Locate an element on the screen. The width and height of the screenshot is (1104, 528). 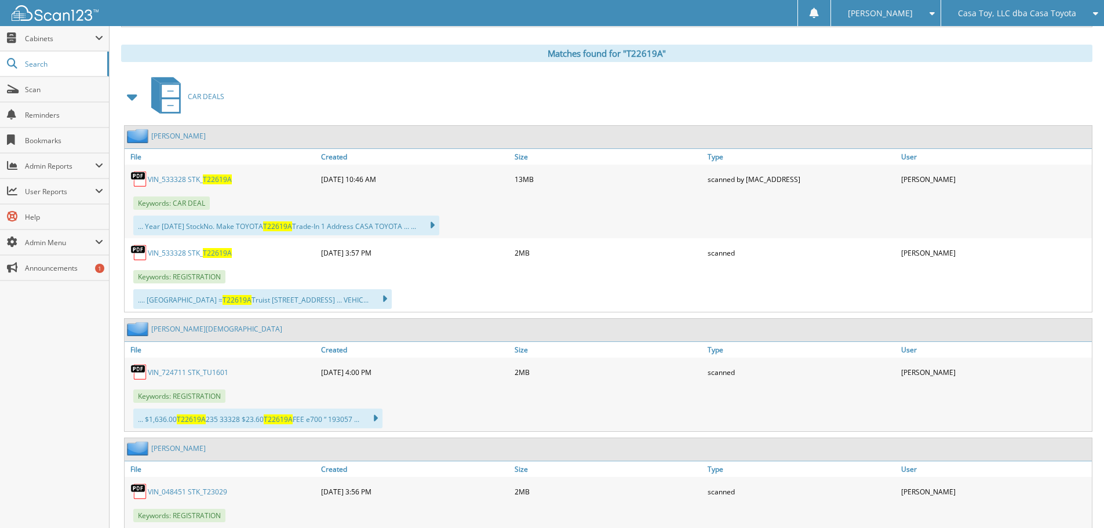
span: Help is located at coordinates (64, 217).